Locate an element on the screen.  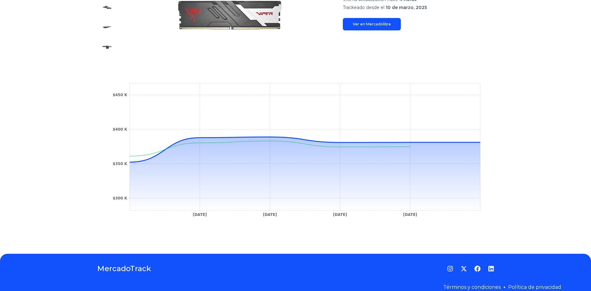
a: Ver en Mercadolibre is located at coordinates (372, 24).